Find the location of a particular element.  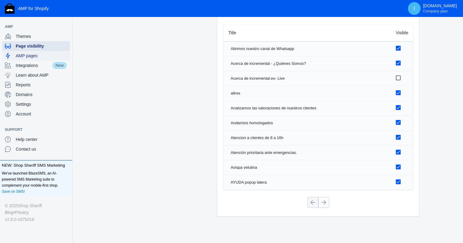

span: AMP is located at coordinates (33, 27).